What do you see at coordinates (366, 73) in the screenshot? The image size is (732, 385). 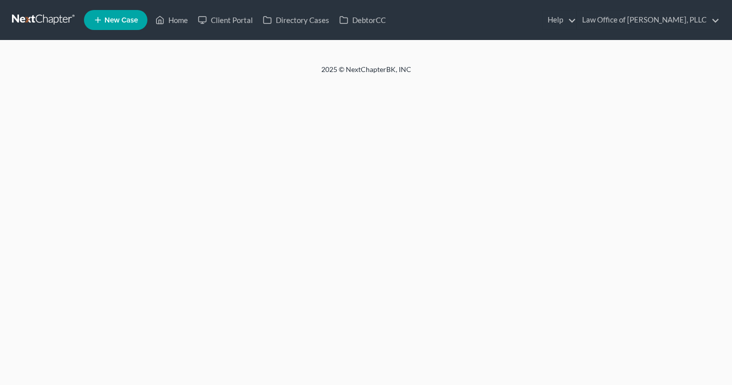 I see `div: 2025 © NextChapterBK, INC` at bounding box center [366, 73].